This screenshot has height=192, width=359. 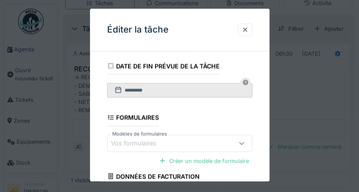 What do you see at coordinates (153, 178) in the screenshot?
I see `div: Données de facturation` at bounding box center [153, 178].